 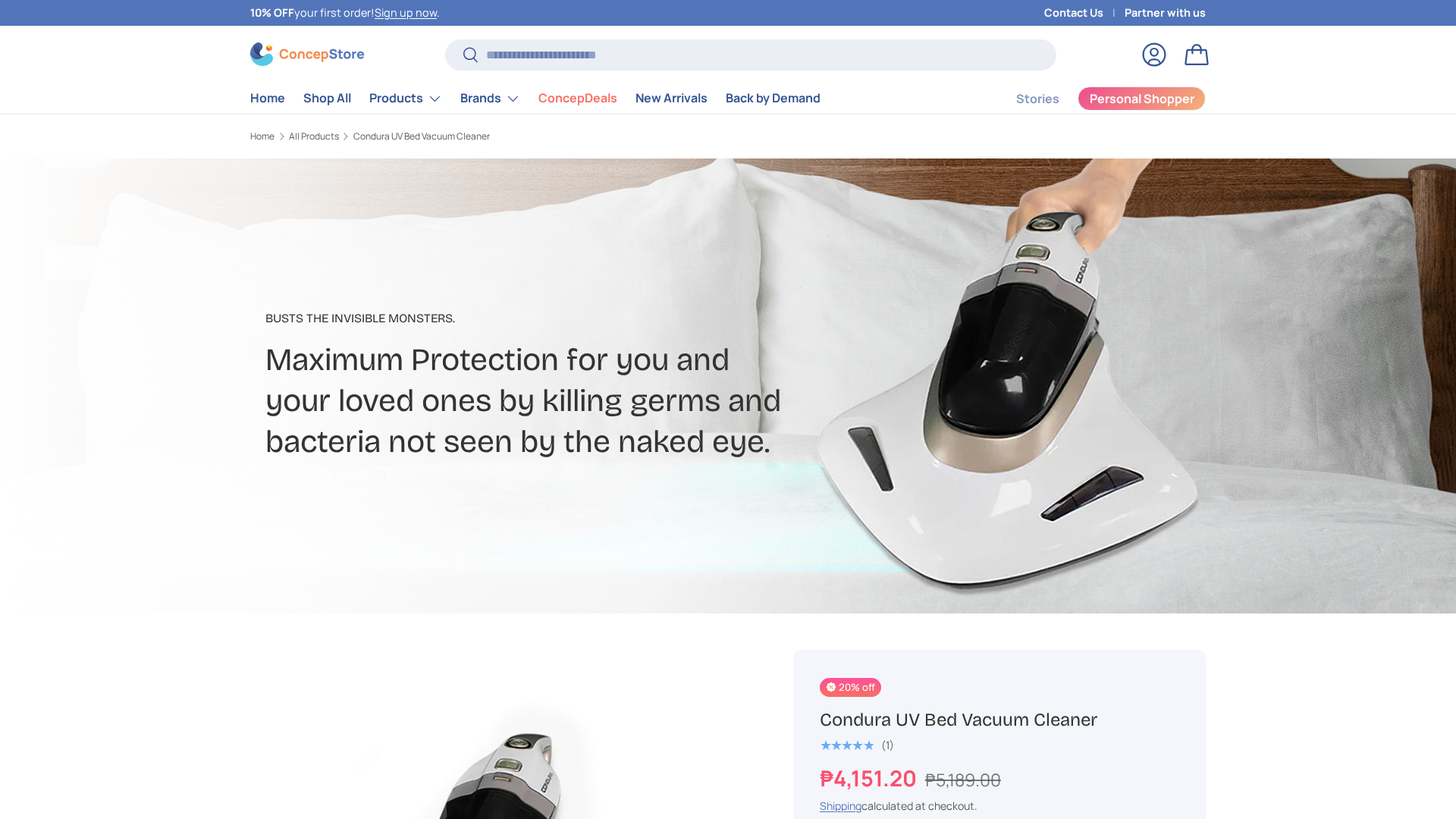 What do you see at coordinates (999, 719) in the screenshot?
I see `h1: Condura UV Bed Vacuum Cleaner` at bounding box center [999, 719].